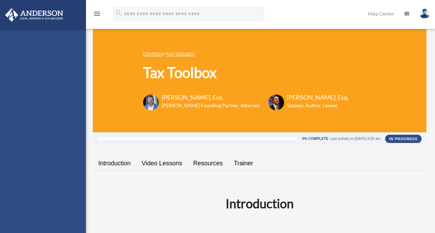  What do you see at coordinates (313, 106) in the screenshot?
I see `h6: Speaker, Author, Lawyer` at bounding box center [313, 106].